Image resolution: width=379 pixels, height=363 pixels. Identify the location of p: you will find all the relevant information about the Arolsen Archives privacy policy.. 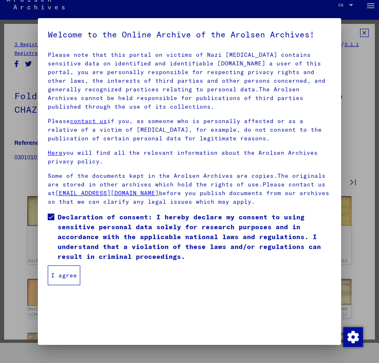
(189, 157).